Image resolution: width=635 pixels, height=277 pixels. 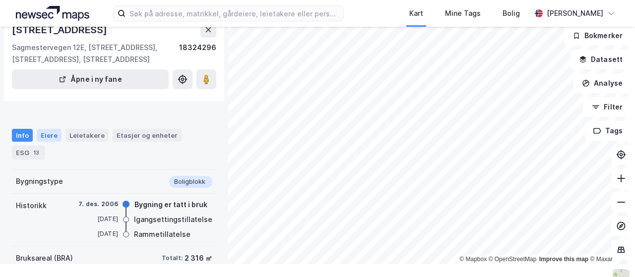 What do you see at coordinates (608, 131) in the screenshot?
I see `button: Tags` at bounding box center [608, 131].